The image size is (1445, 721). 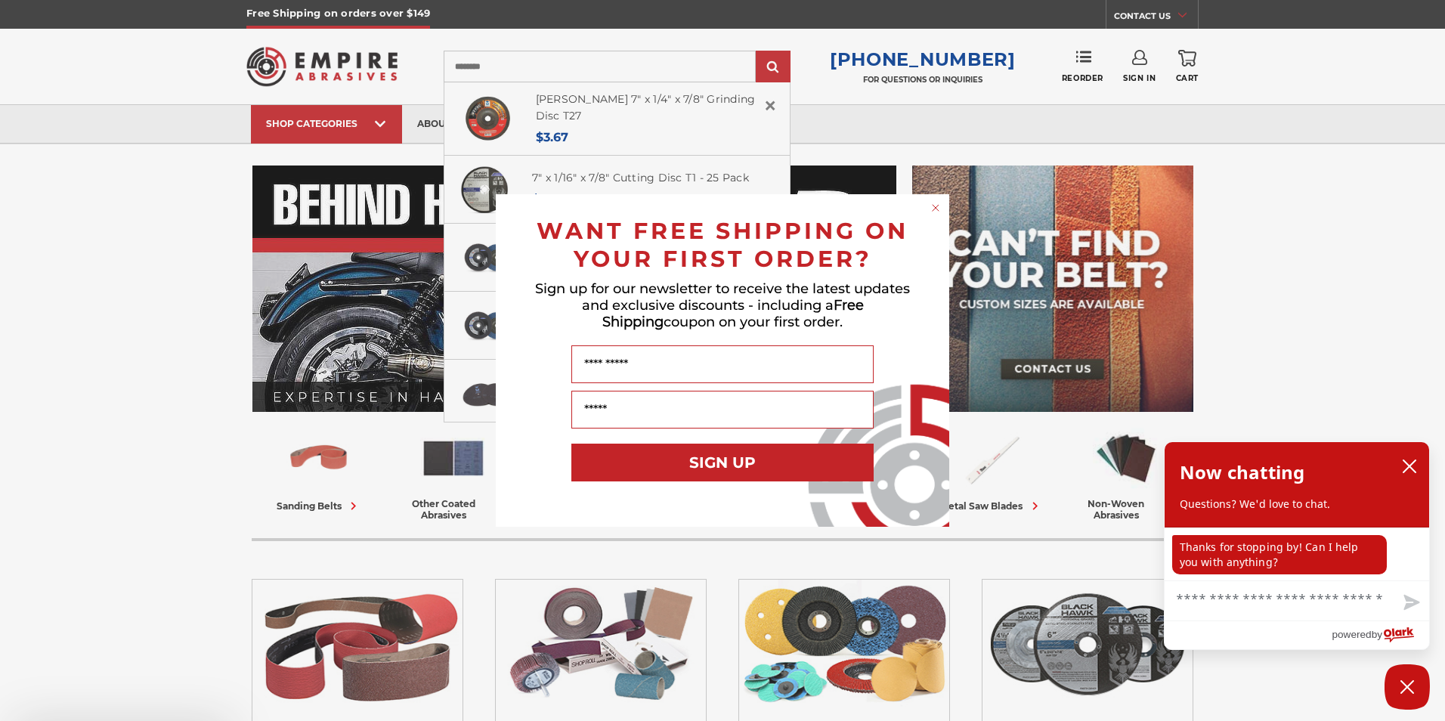 I want to click on span: by, so click(x=1377, y=634).